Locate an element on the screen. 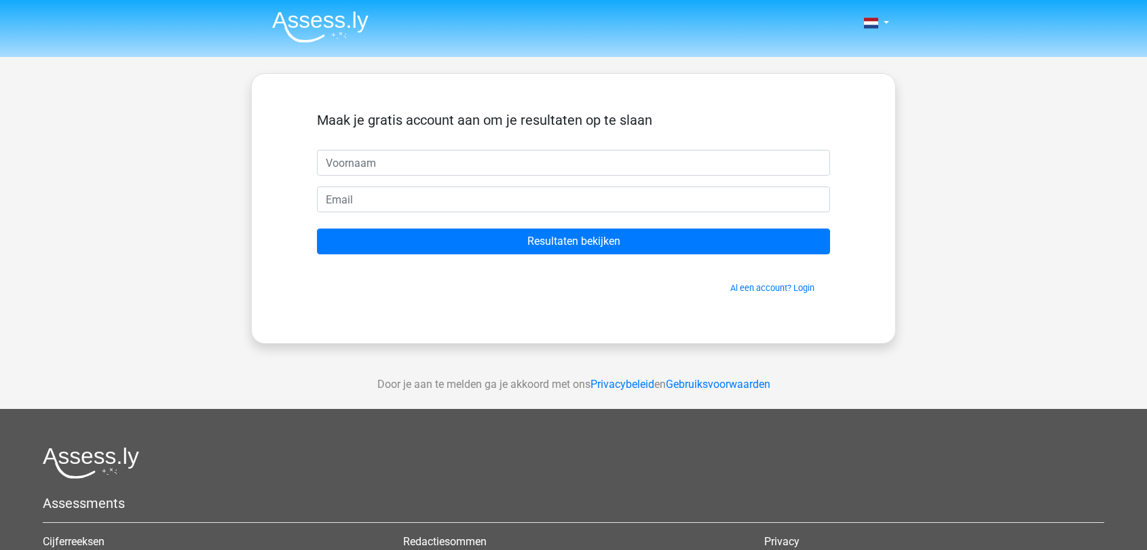 The image size is (1147, 550). a: Al een account? Login is located at coordinates (772, 288).